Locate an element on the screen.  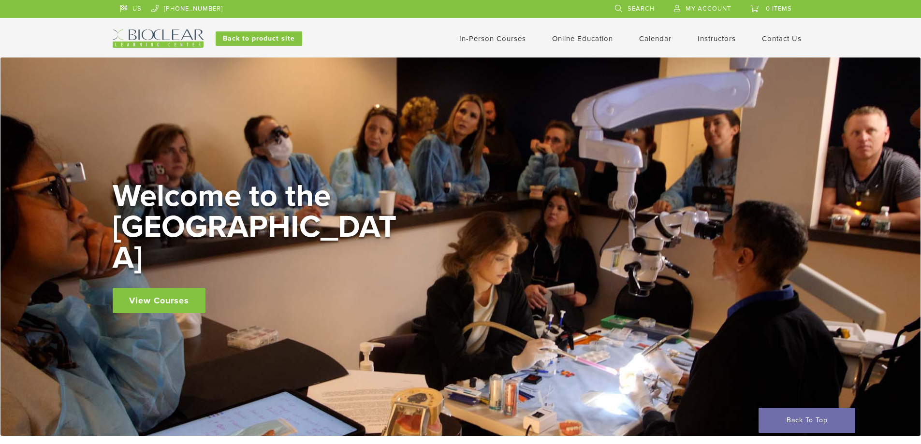
a: Back to product site is located at coordinates (259, 39).